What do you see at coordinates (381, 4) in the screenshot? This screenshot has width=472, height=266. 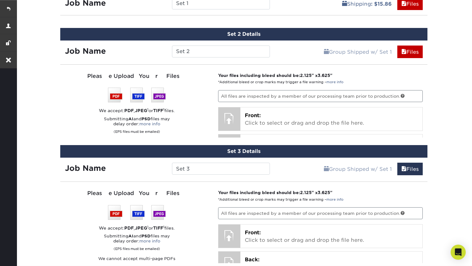 I see `b: : $15.86` at bounding box center [381, 4].